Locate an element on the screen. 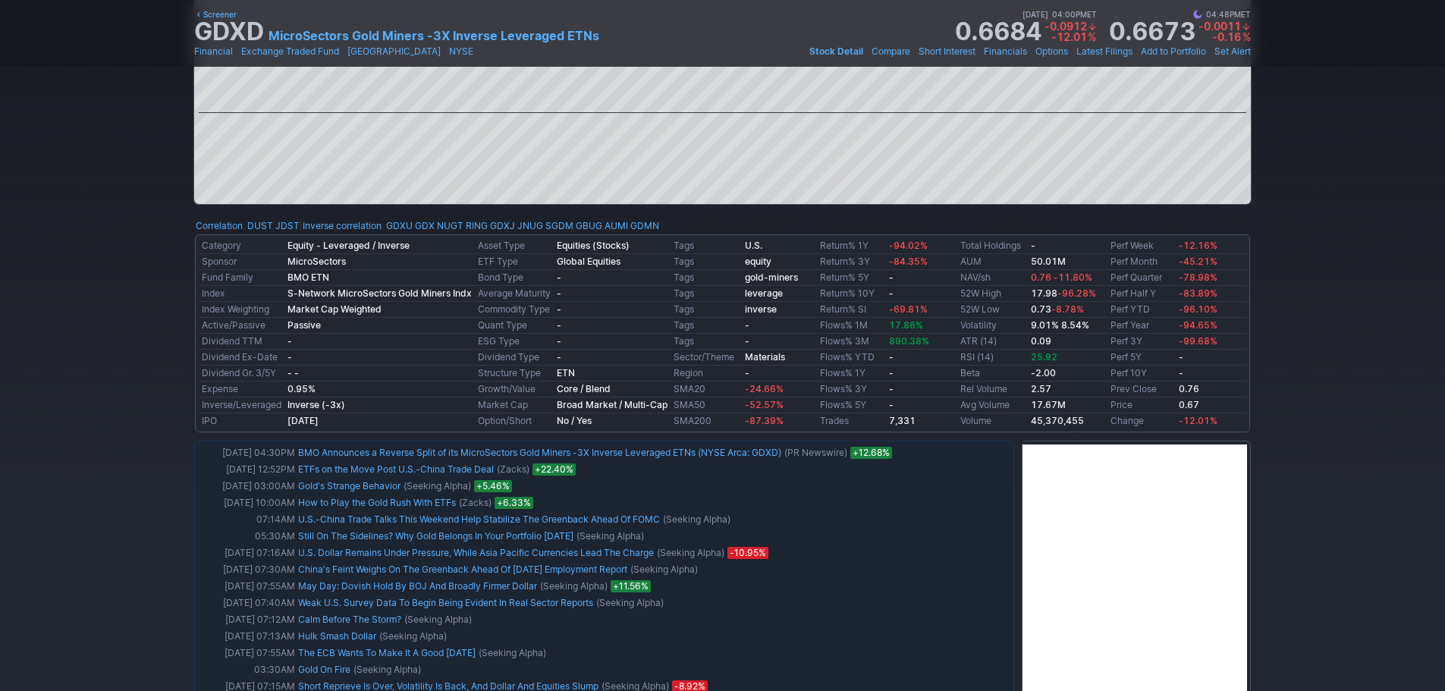  a: Correlation is located at coordinates (219, 225).